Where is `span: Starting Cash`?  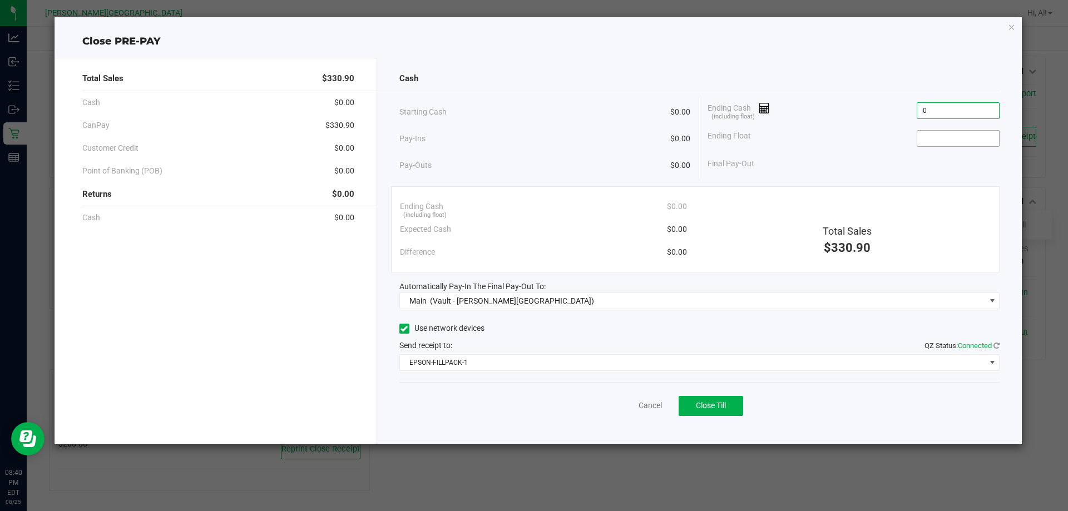 span: Starting Cash is located at coordinates (423, 112).